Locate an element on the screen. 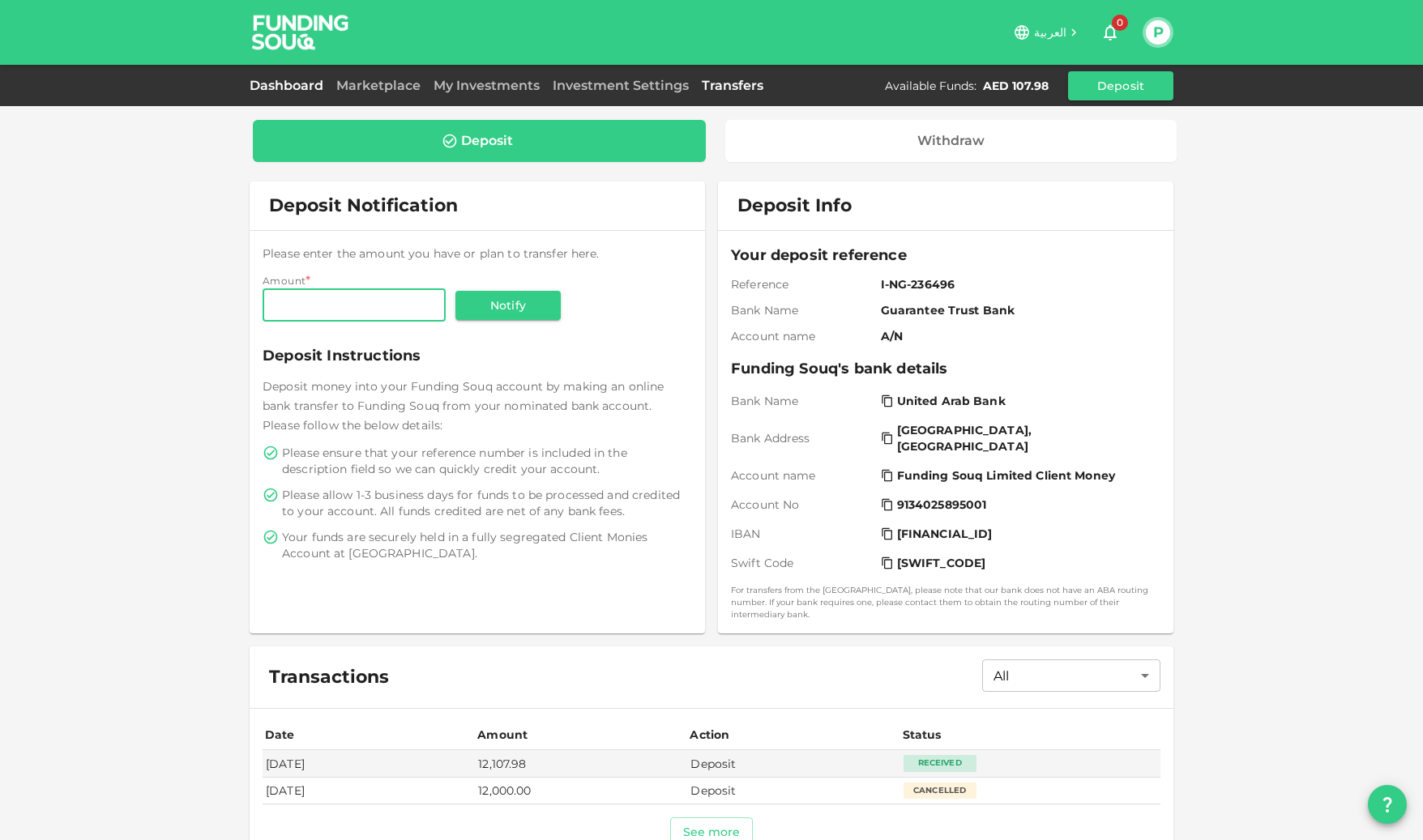  div: amount is located at coordinates (354, 305).